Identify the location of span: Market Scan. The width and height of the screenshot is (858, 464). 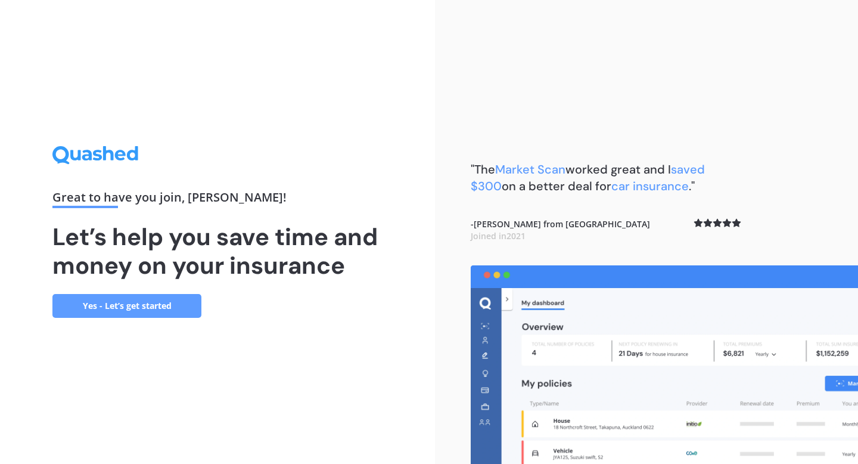
(530, 169).